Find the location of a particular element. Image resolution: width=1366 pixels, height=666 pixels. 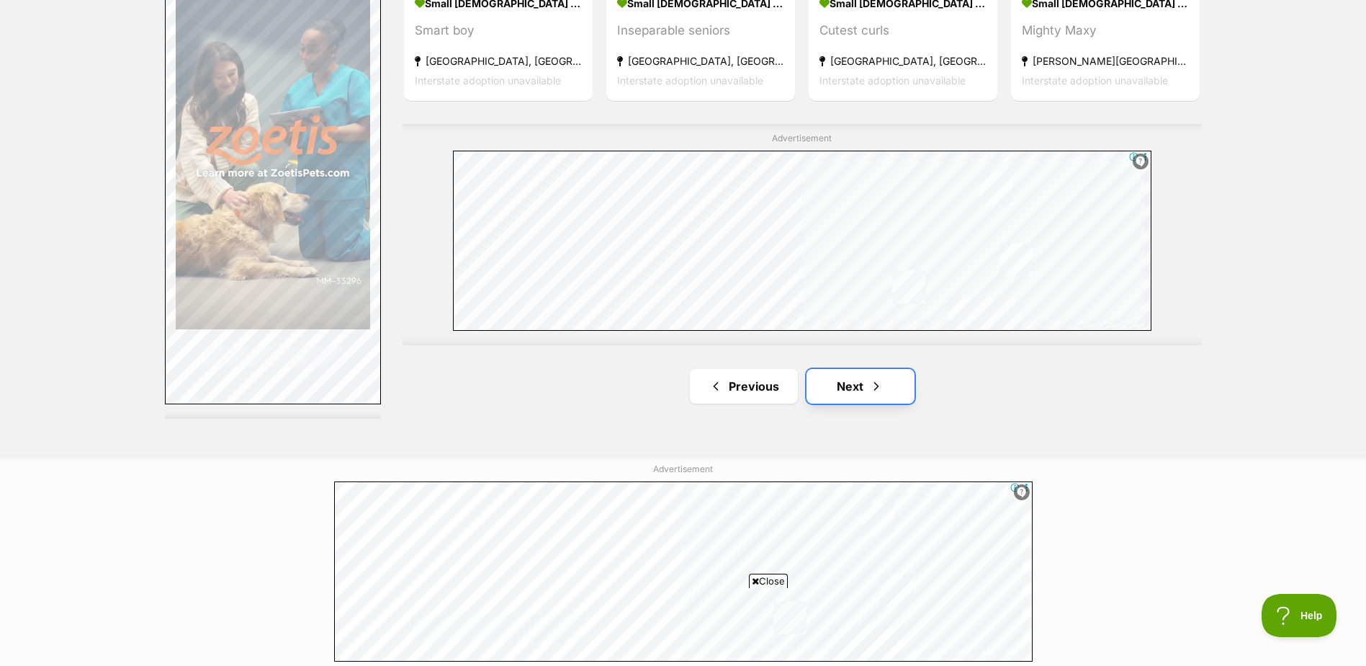

a: Next page is located at coordinates (861, 386).